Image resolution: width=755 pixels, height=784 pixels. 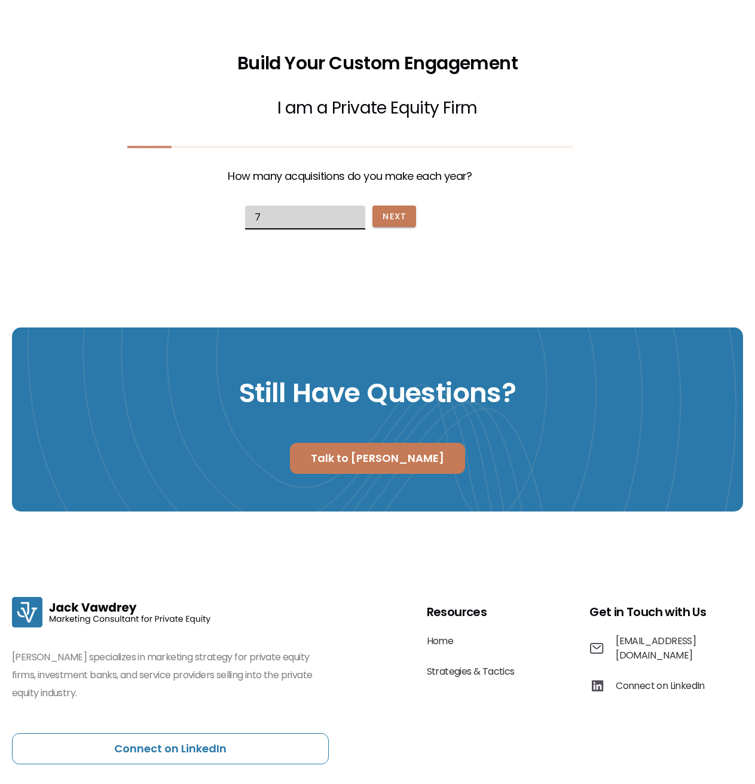 I want to click on h3: I am a Private Equity Firm, so click(x=378, y=108).